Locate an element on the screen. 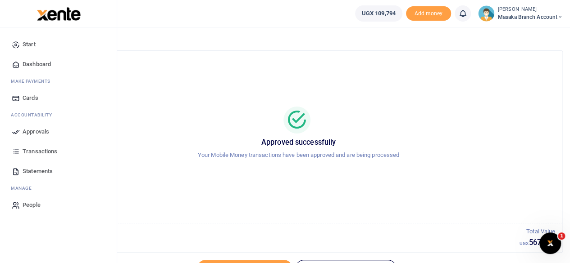  a: logo-small logo-large logo-large is located at coordinates (58, 13).